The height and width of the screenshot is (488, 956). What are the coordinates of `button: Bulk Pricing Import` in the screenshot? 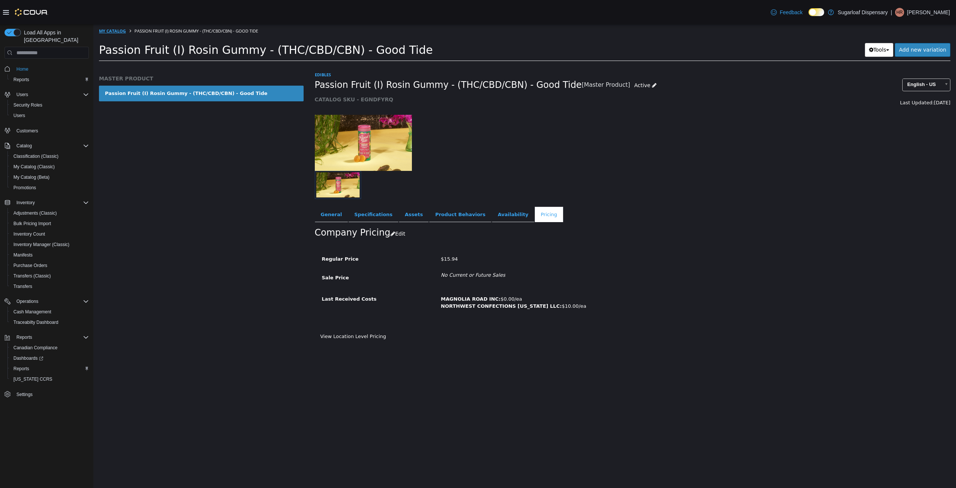 It's located at (50, 223).